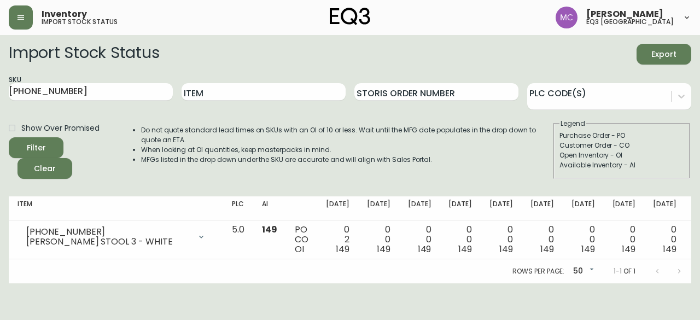 The width and height of the screenshot is (700, 320). I want to click on p: 1-1 of 1, so click(625, 271).